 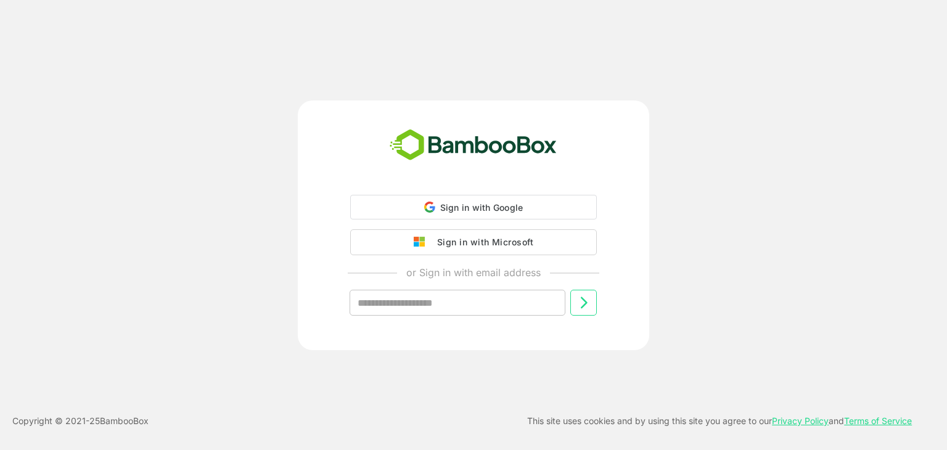 I want to click on div: Sign in with Microsoft, so click(x=482, y=242).